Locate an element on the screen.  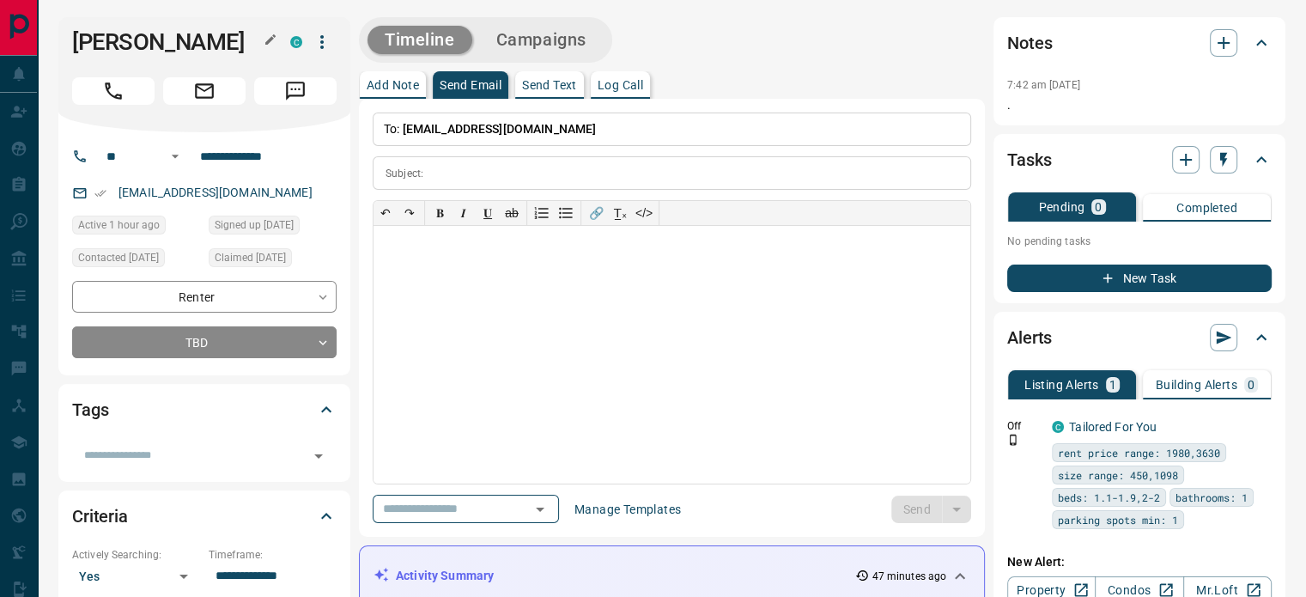
span: beds: 1.1-1.9,2-2 is located at coordinates (1109, 497).